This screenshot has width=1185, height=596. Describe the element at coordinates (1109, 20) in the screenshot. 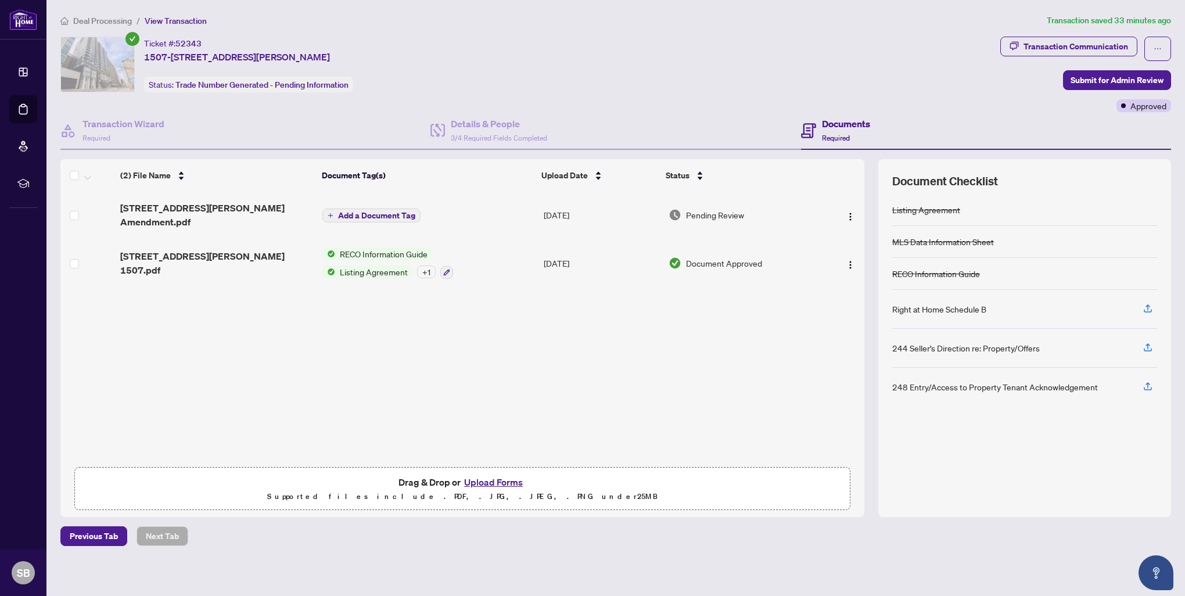

I see `article: Transaction saved 33 minutes ago` at that location.